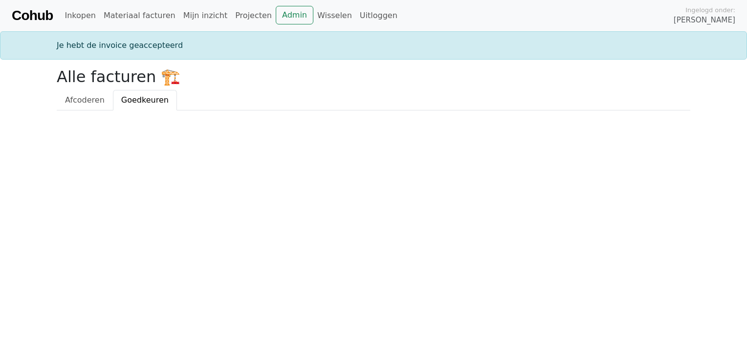 The width and height of the screenshot is (747, 346). I want to click on span: Ingelogd onder:, so click(710, 10).